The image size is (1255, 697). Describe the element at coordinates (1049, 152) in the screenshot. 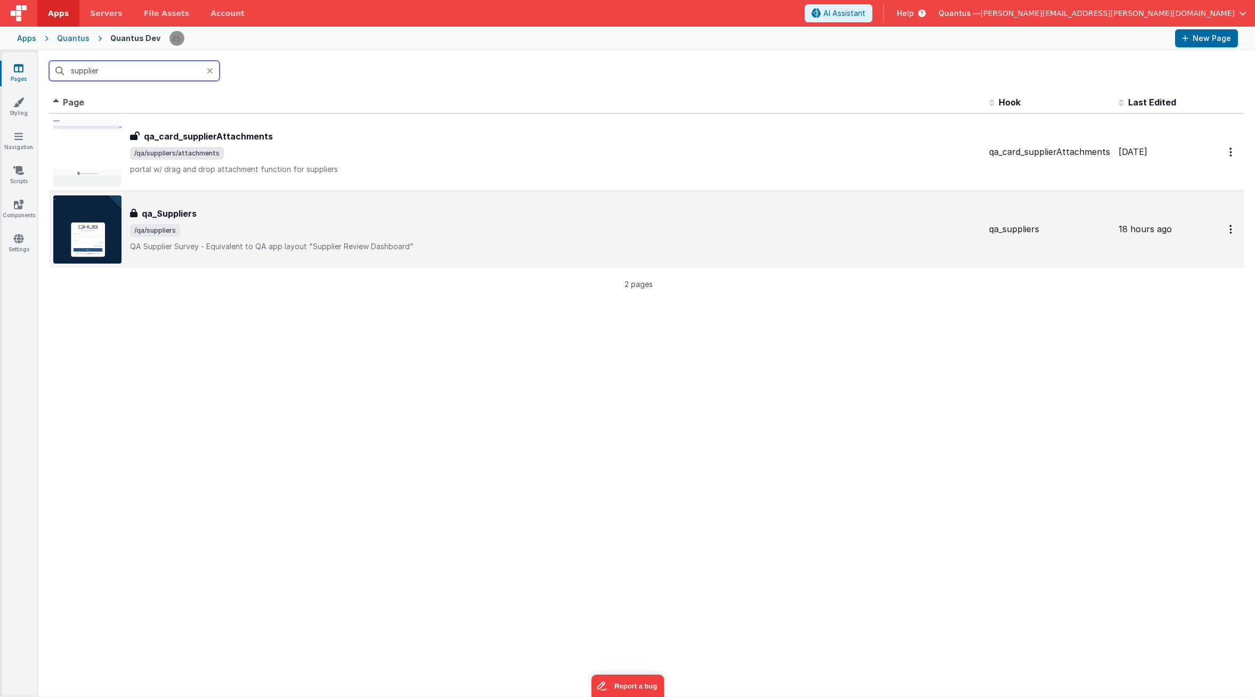

I see `div: qa_card_supplierAttachments` at that location.